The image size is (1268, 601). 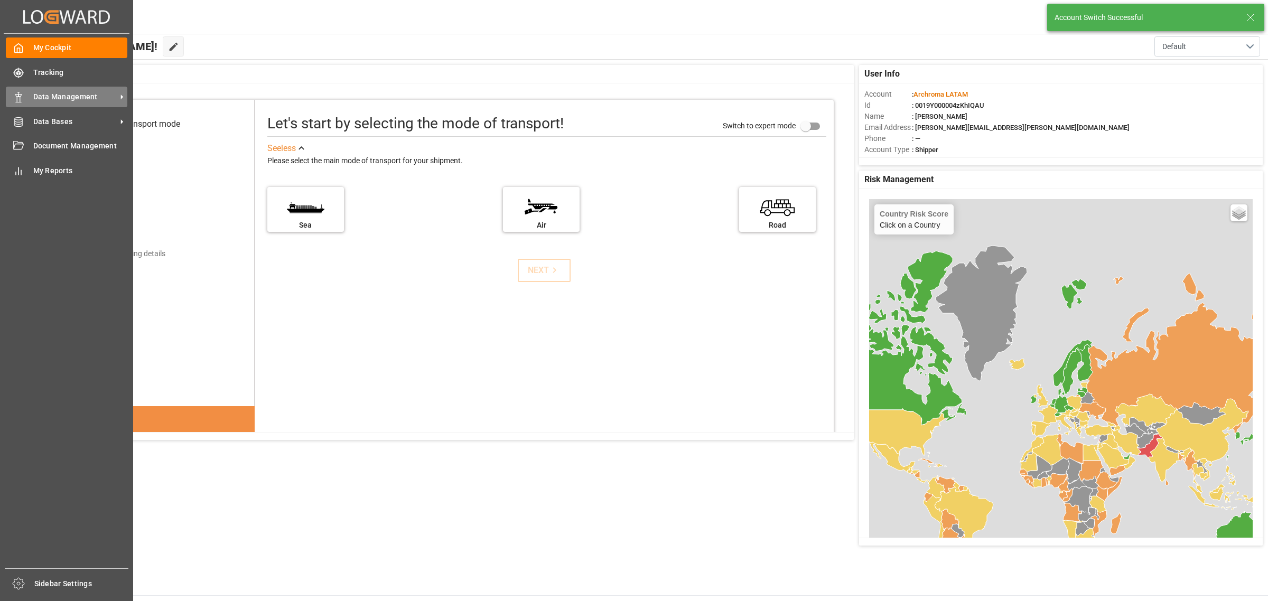 I want to click on span: Archroma LATAM, so click(x=940, y=94).